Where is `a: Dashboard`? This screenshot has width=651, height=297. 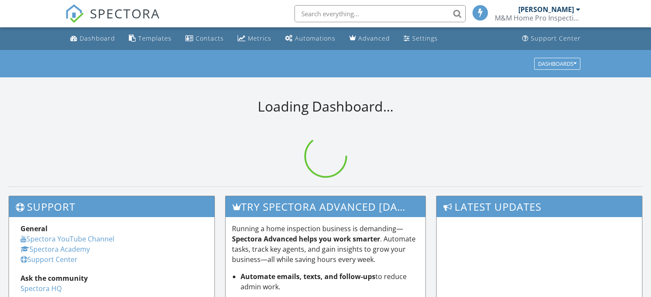
a: Dashboard is located at coordinates (92, 39).